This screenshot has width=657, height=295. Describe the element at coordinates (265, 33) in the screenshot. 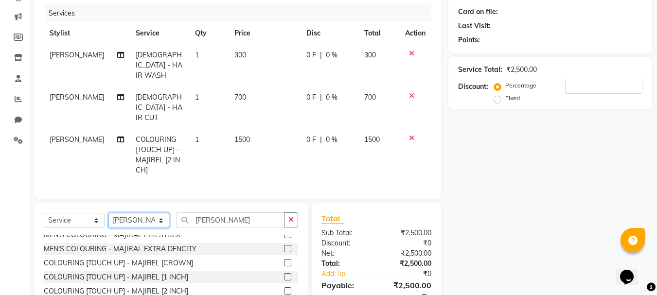

I see `th: Price` at that location.